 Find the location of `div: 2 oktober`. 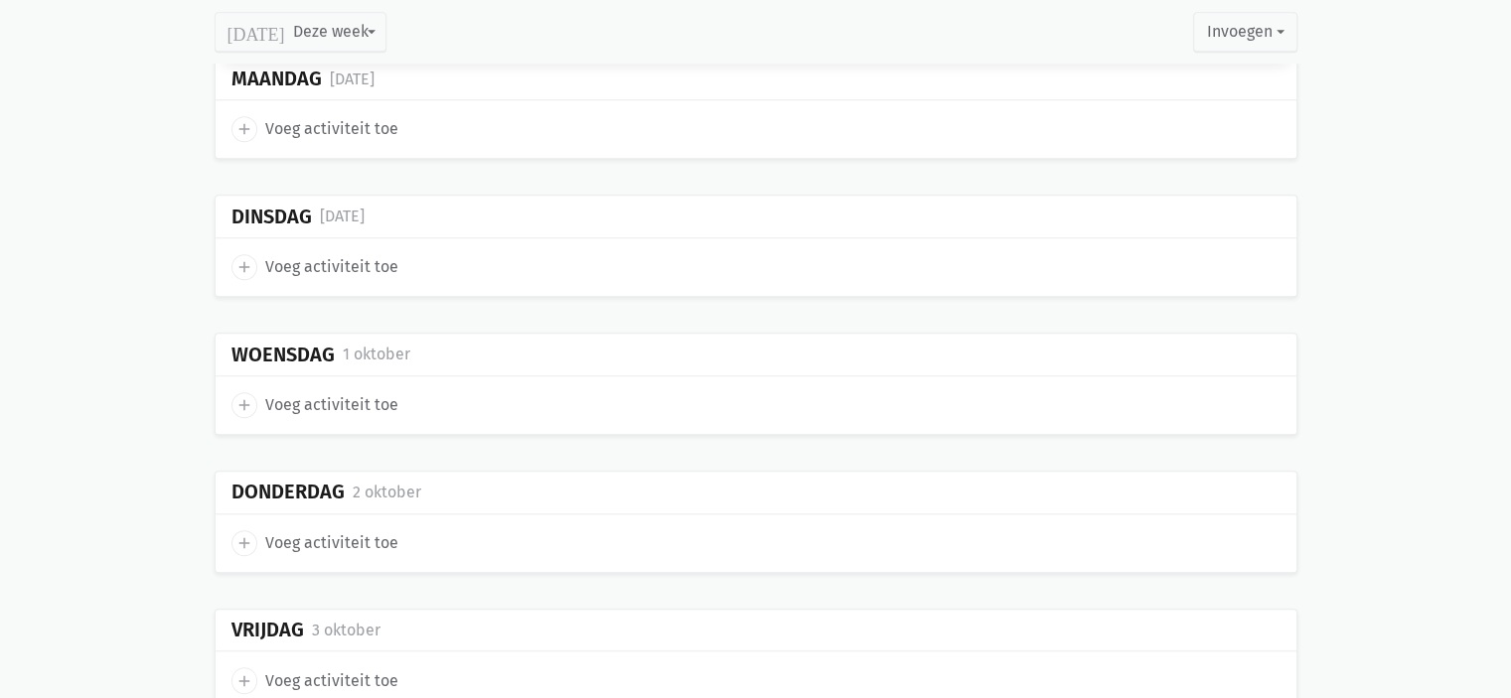

div: 2 oktober is located at coordinates (386, 493).